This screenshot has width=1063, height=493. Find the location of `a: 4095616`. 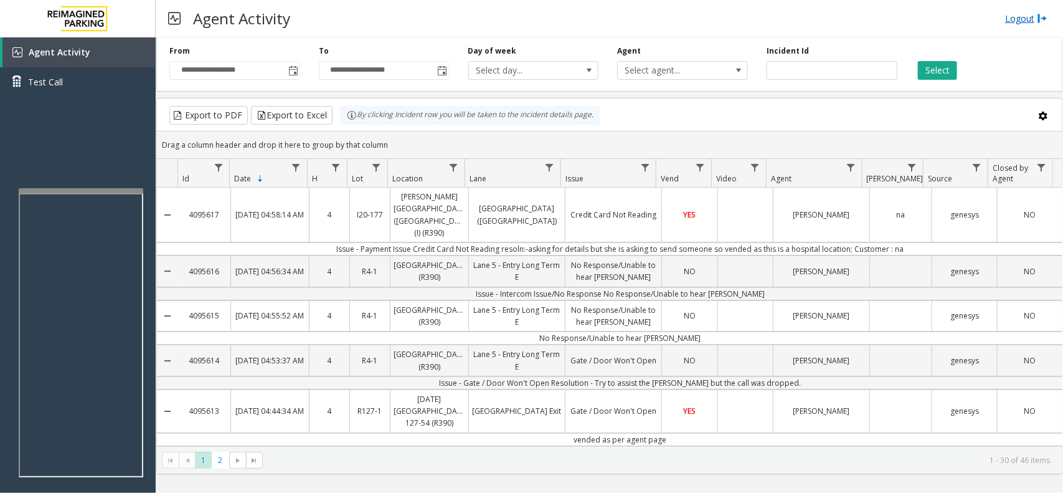

a: 4095616 is located at coordinates (204, 271).